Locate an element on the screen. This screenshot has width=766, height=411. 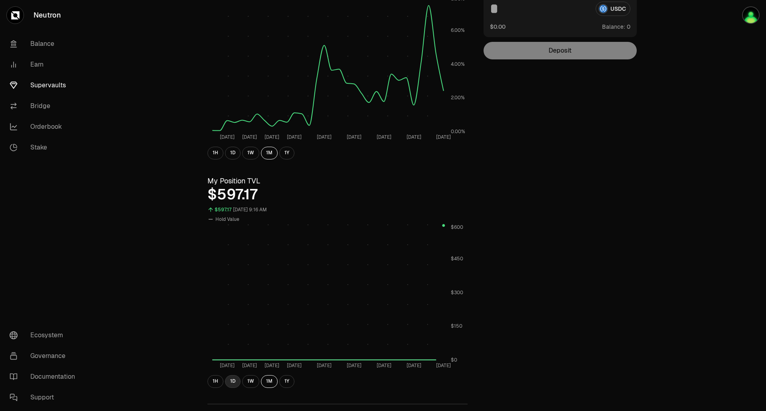
tspan: $150 is located at coordinates (456, 326).